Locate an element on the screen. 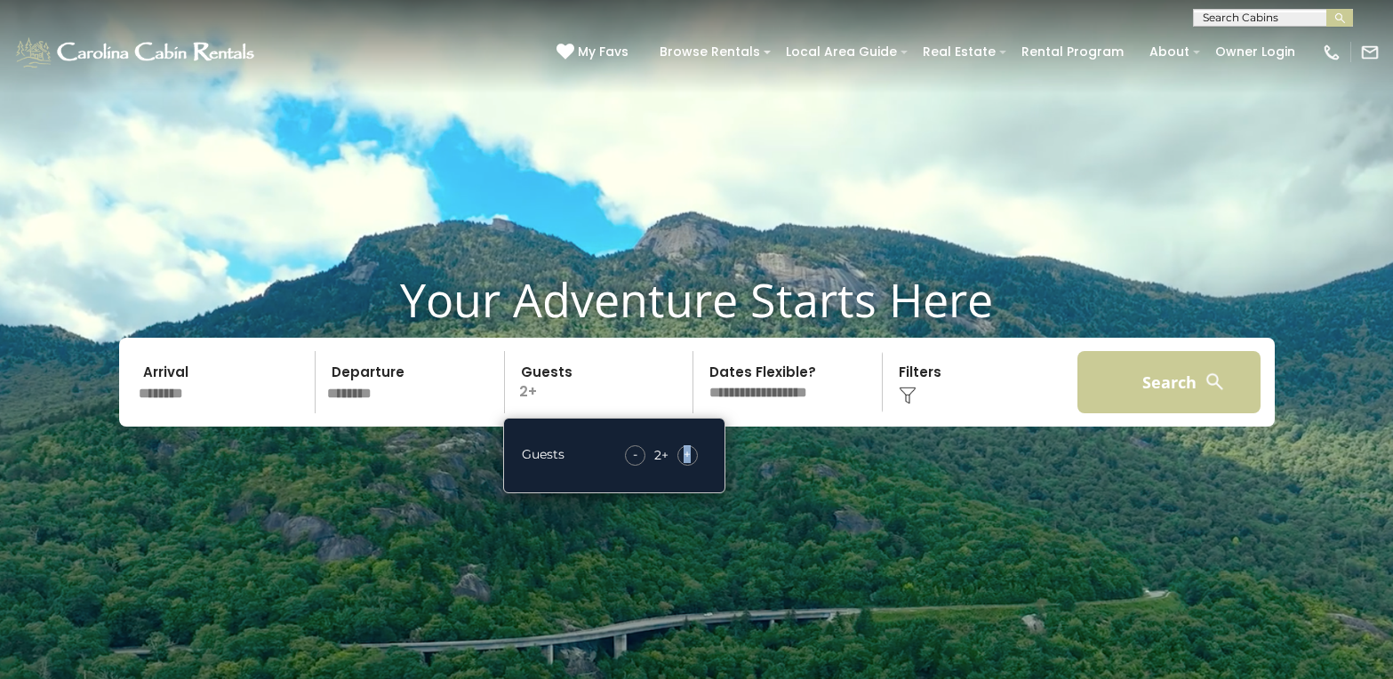  button: Search is located at coordinates (1169, 382).